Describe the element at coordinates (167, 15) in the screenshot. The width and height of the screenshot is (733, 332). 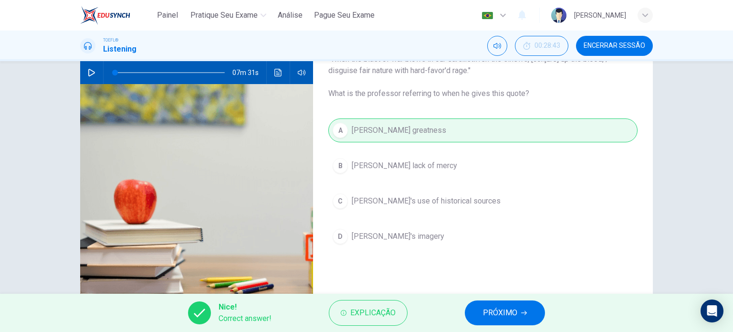
I see `span: Painel` at that location.